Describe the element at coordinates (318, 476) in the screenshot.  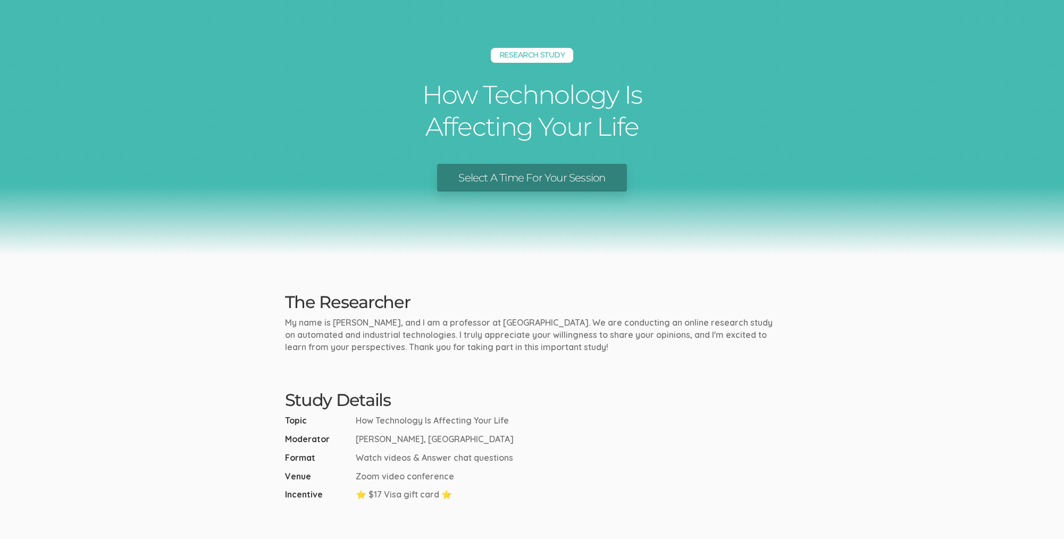
I see `span: Venue` at that location.